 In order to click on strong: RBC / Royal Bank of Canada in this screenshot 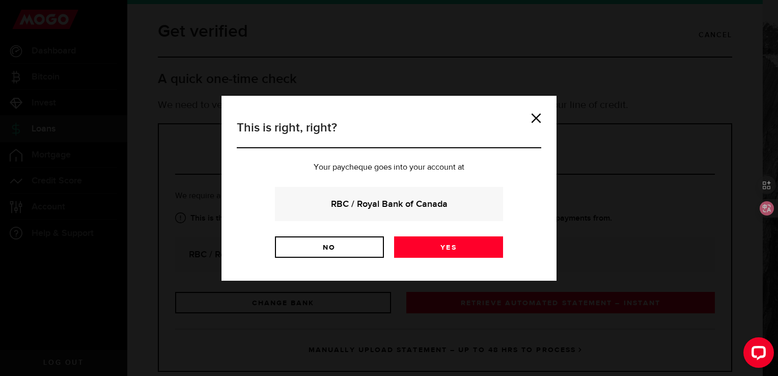, I will do `click(389, 204)`.